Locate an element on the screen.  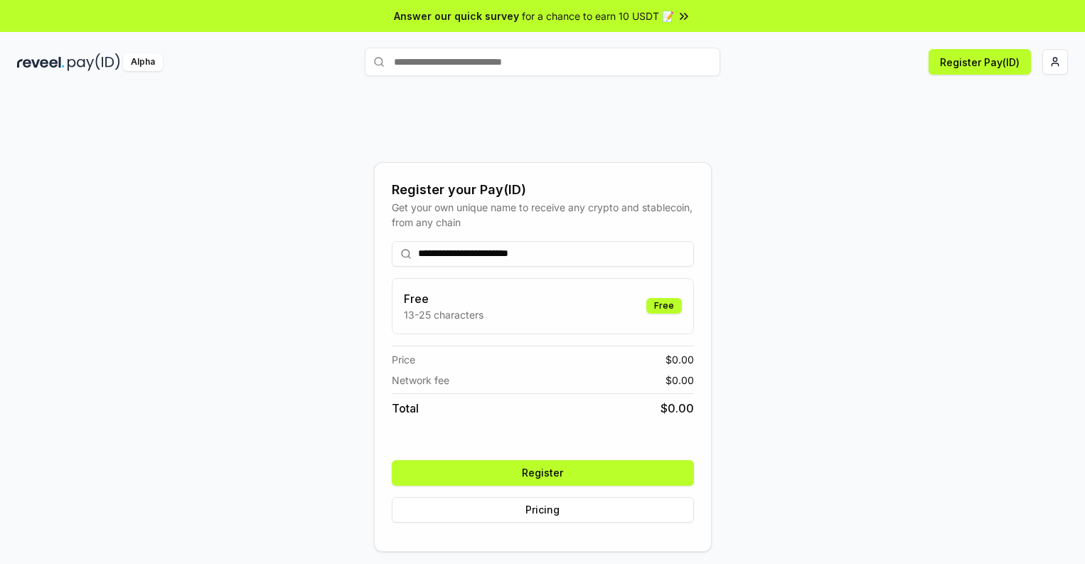
span: Answer our quick survey is located at coordinates (456, 16).